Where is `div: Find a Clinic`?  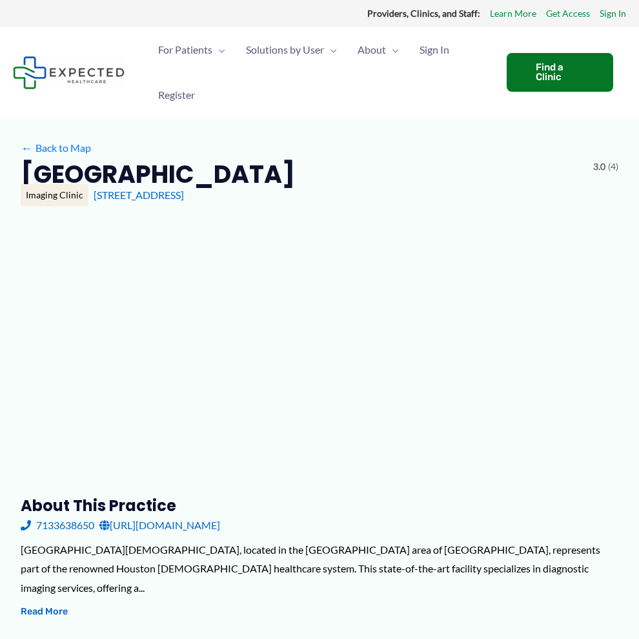 div: Find a Clinic is located at coordinates (560, 72).